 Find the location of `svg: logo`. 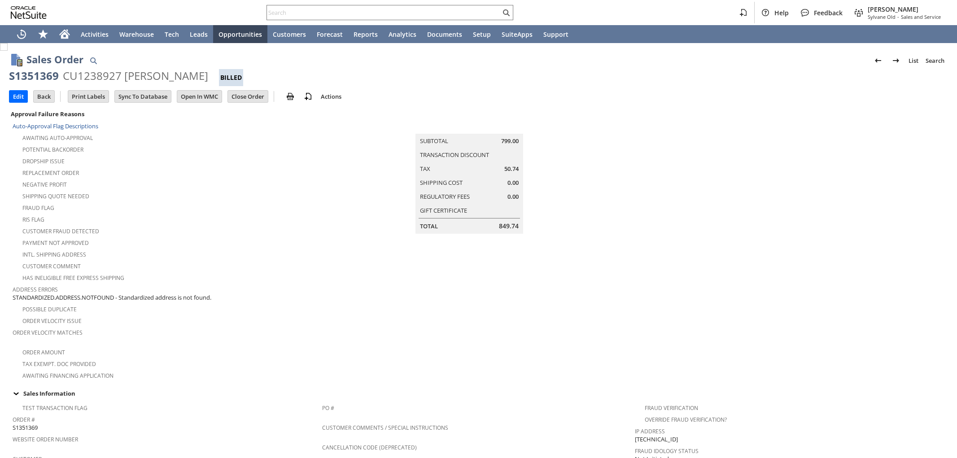

svg: logo is located at coordinates (29, 13).